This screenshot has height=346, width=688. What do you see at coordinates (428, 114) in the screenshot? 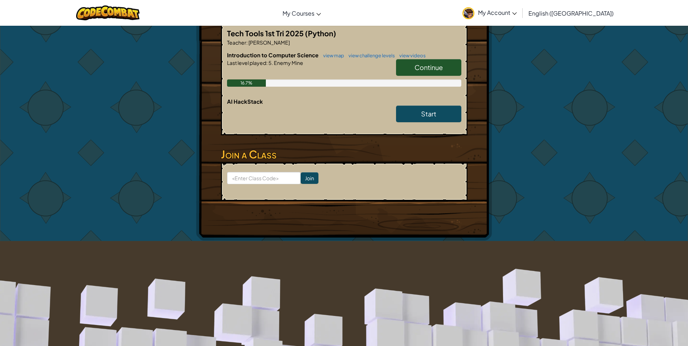
I see `a: Start` at bounding box center [428, 114].